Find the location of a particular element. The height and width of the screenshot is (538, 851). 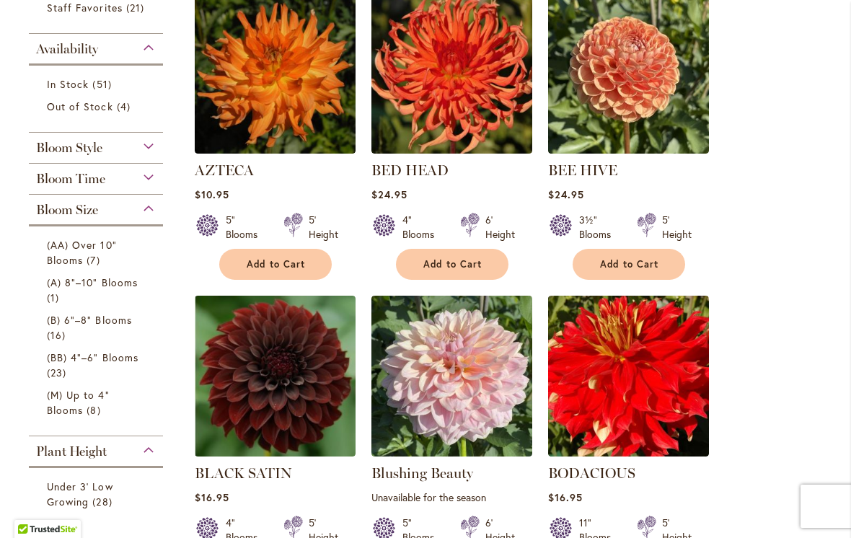

span: (M) Up to 4" Blooms is located at coordinates (78, 402).